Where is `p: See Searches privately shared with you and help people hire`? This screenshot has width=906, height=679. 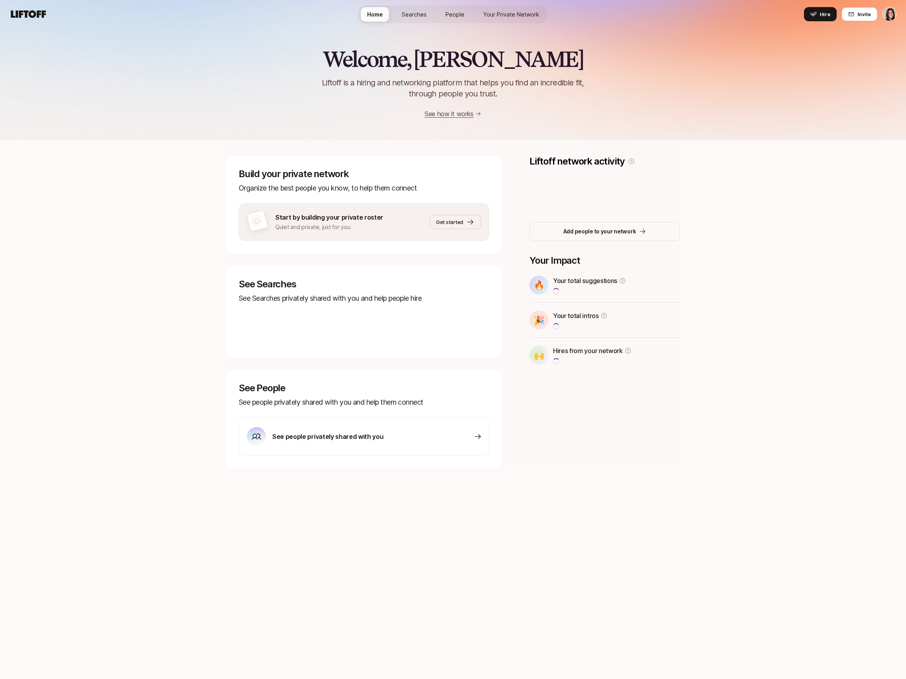 p: See Searches privately shared with you and help people hire is located at coordinates (364, 298).